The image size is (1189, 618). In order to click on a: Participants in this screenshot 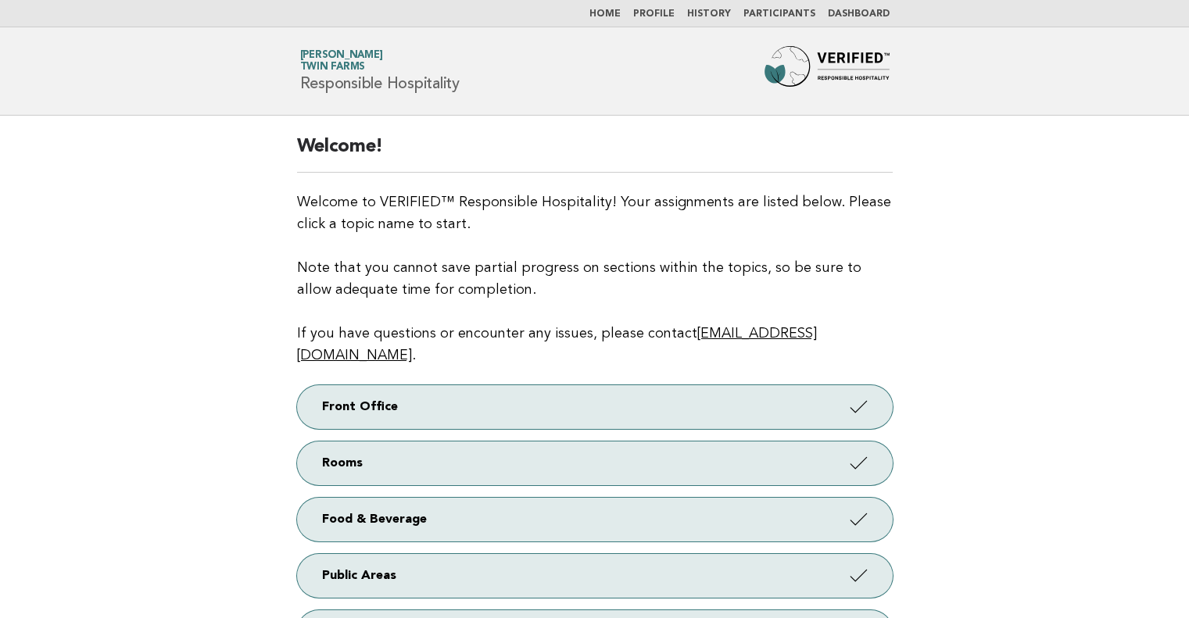, I will do `click(779, 14)`.